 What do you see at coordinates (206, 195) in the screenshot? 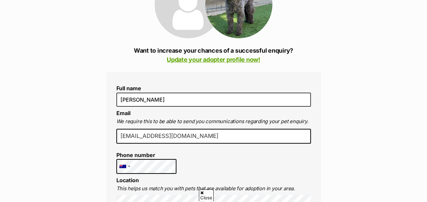
I see `span: Close` at bounding box center [206, 195].